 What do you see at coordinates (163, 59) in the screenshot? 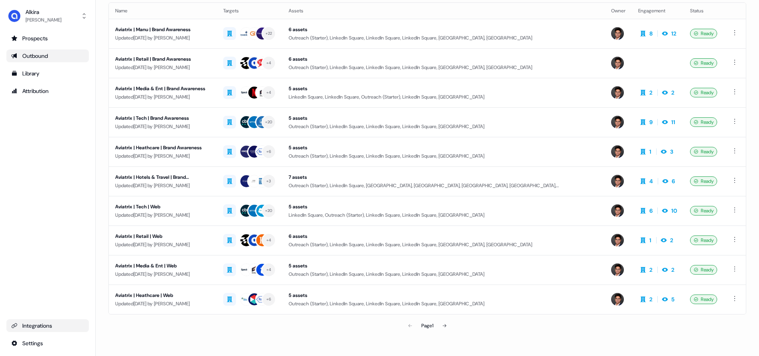
I see `div: Aviatrix | Retail | Brand Awareness` at bounding box center [163, 59].